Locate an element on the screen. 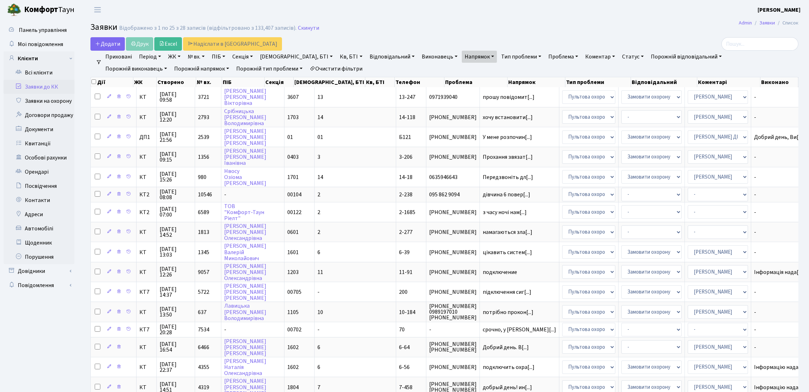  a: ТОВ"Комфорт-ТаунРіелт" is located at coordinates (244, 213).